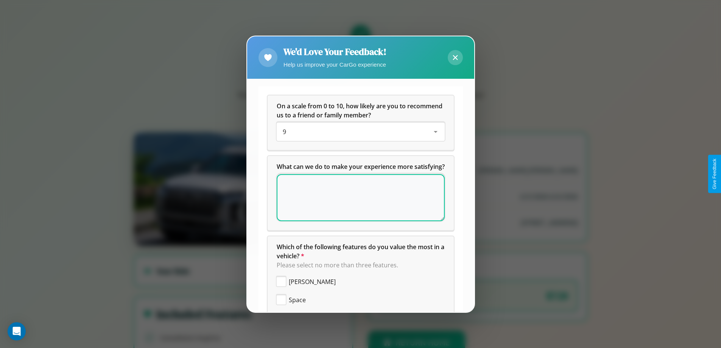 The width and height of the screenshot is (721, 348). Describe the element at coordinates (361, 251) in the screenshot. I see `span: Which of the following features do you value the most in a vehicle?` at that location.